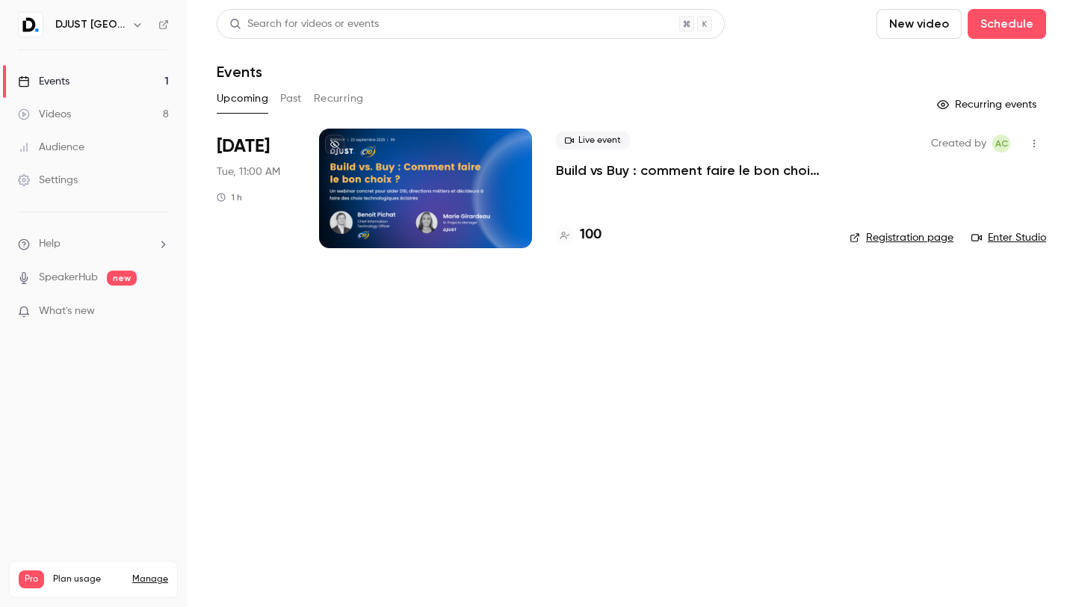  What do you see at coordinates (51, 147) in the screenshot?
I see `div: Audience` at bounding box center [51, 147].